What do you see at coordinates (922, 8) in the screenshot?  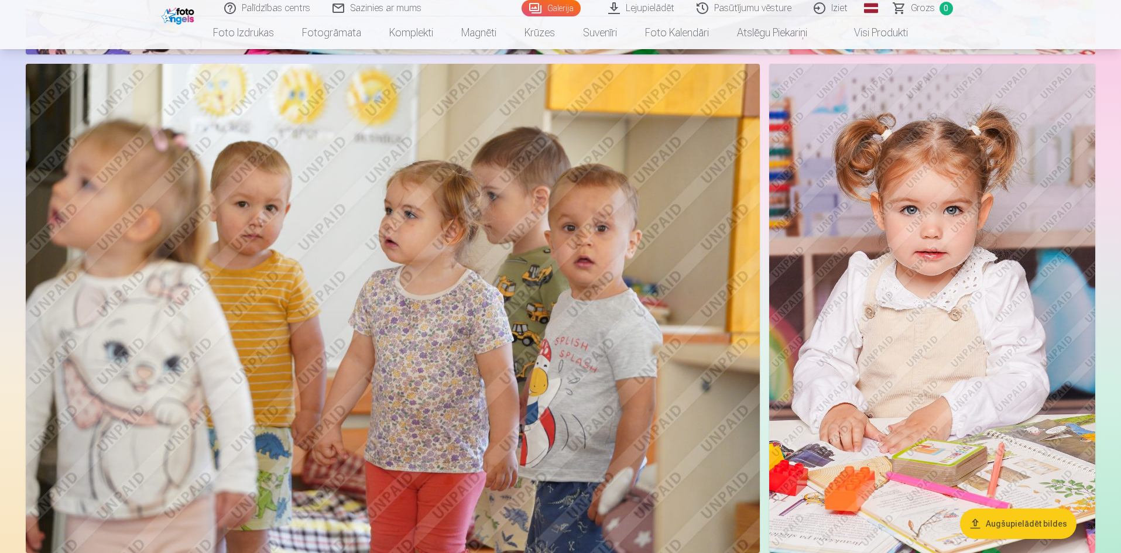 I see `span: Grozs` at bounding box center [922, 8].